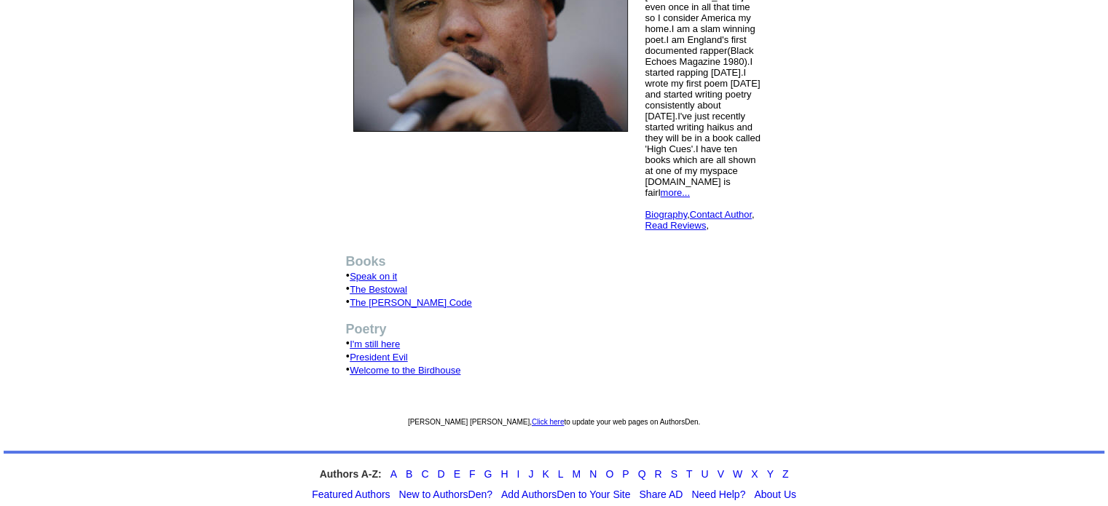 Image resolution: width=1108 pixels, height=506 pixels. What do you see at coordinates (530, 474) in the screenshot?
I see `a: J` at bounding box center [530, 474].